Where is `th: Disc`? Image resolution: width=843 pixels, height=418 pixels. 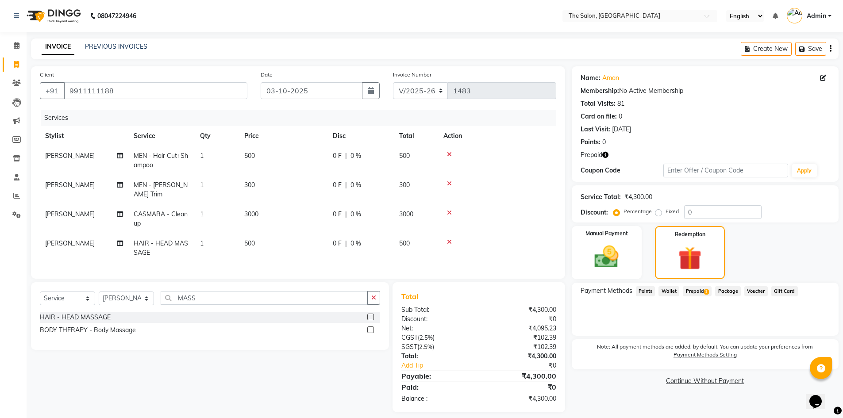 th: Disc is located at coordinates (361, 136).